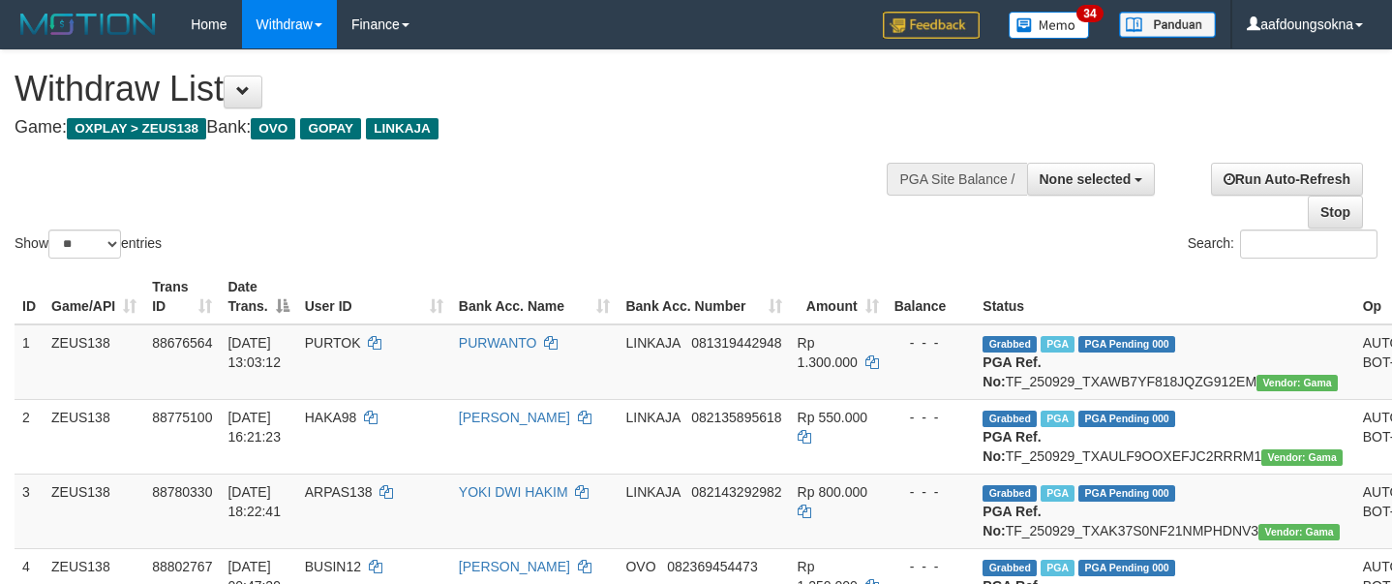 The width and height of the screenshot is (1392, 584). What do you see at coordinates (534, 296) in the screenshot?
I see `th: Bank Acc. Name: activate to sort column ascending` at bounding box center [534, 296].